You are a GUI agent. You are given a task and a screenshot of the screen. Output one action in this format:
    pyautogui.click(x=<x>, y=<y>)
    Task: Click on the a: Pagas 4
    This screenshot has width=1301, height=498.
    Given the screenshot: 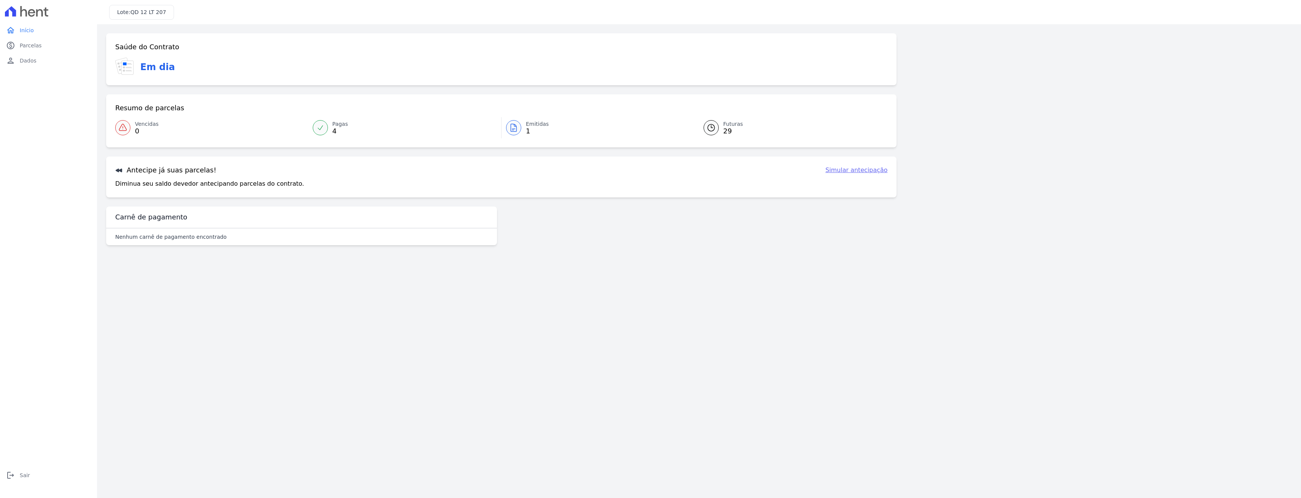 What is the action you would take?
    pyautogui.click(x=405, y=128)
    